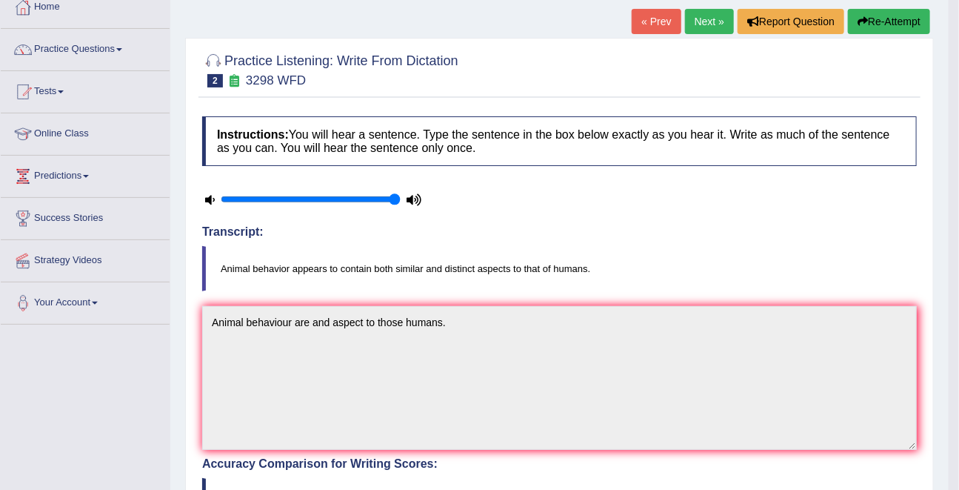  I want to click on h4: You will hear a sentence. Type the sentence in the box below exactly as you hear it. Write as muc..., so click(559, 141).